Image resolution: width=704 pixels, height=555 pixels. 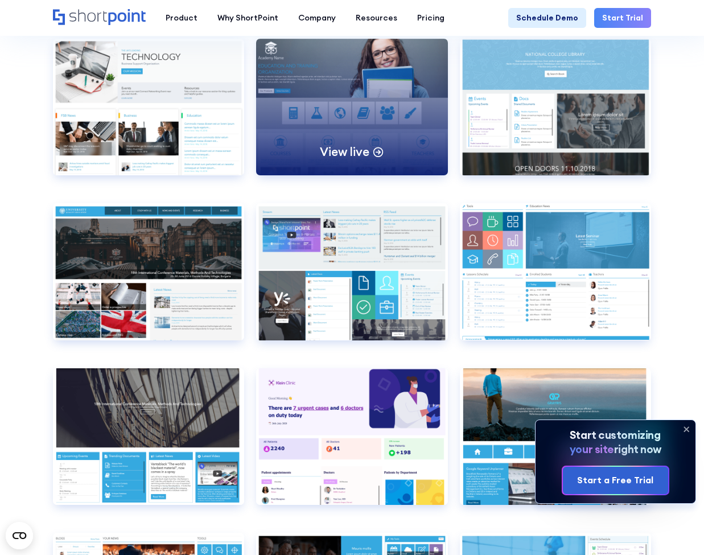 What do you see at coordinates (623, 18) in the screenshot?
I see `a: Start Trial` at bounding box center [623, 18].